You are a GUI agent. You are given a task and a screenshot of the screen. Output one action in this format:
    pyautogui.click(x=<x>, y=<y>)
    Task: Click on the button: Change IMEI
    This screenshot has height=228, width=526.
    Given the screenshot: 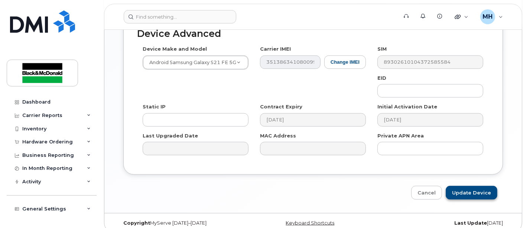 What is the action you would take?
    pyautogui.click(x=345, y=62)
    